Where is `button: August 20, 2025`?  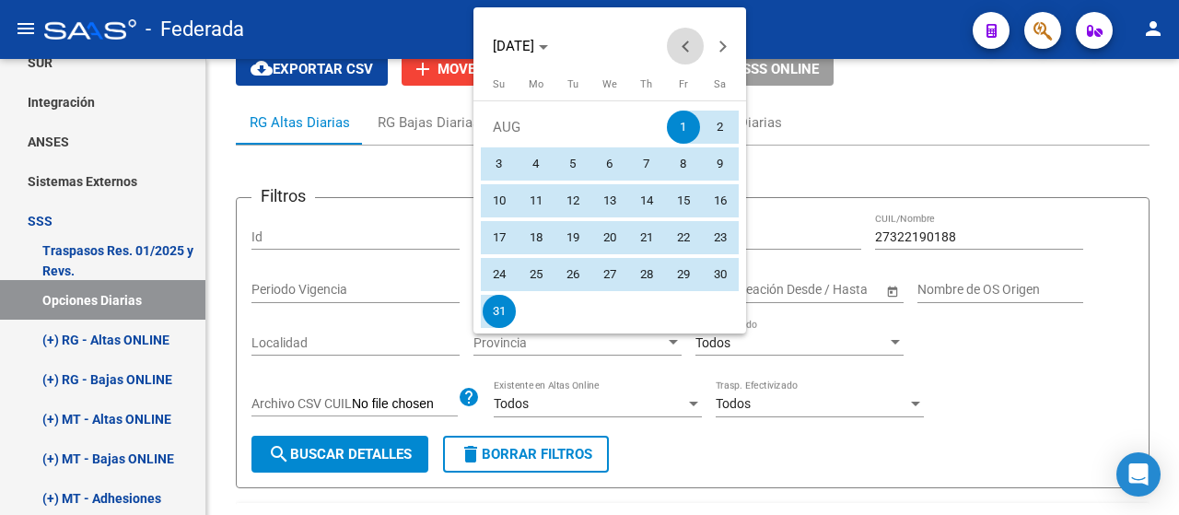
button: August 20, 2025 is located at coordinates (610, 238).